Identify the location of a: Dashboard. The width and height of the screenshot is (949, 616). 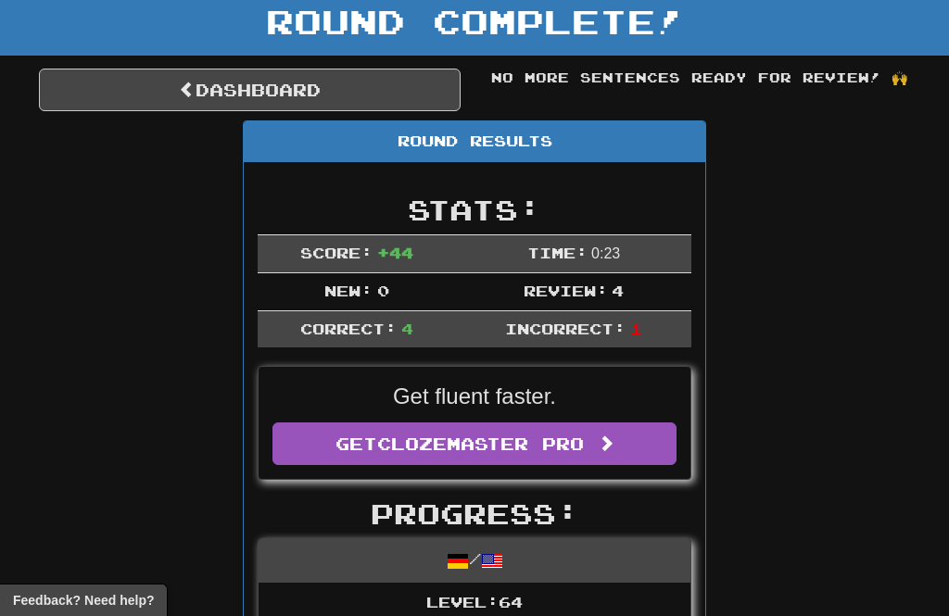
(249, 90).